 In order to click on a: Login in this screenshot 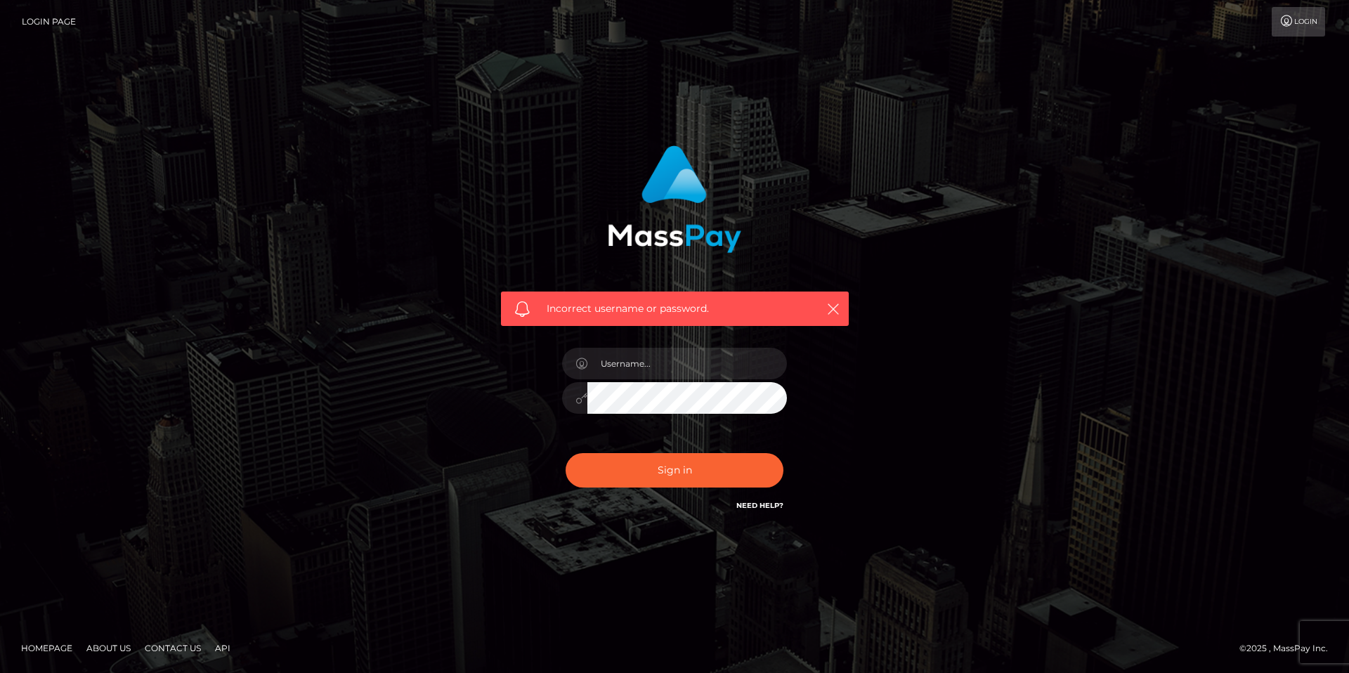, I will do `click(1299, 22)`.